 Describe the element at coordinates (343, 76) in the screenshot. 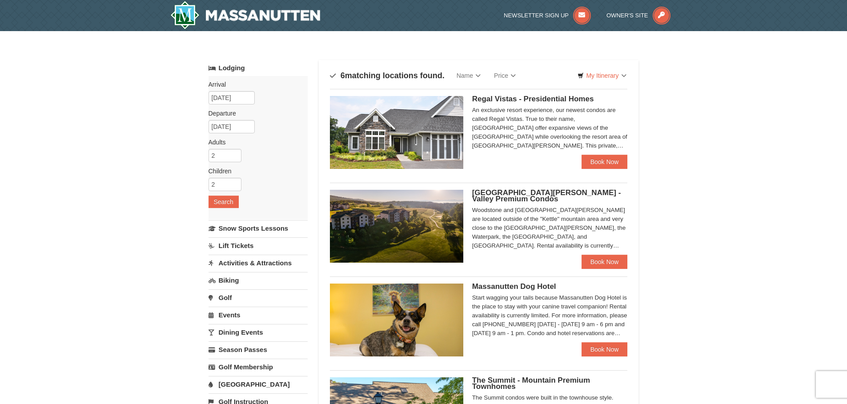

I see `span: 6` at that location.